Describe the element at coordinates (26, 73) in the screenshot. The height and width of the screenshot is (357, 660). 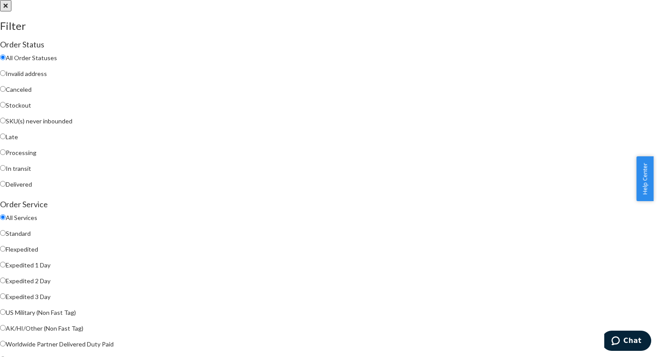
I see `span: Invalid address` at that location.